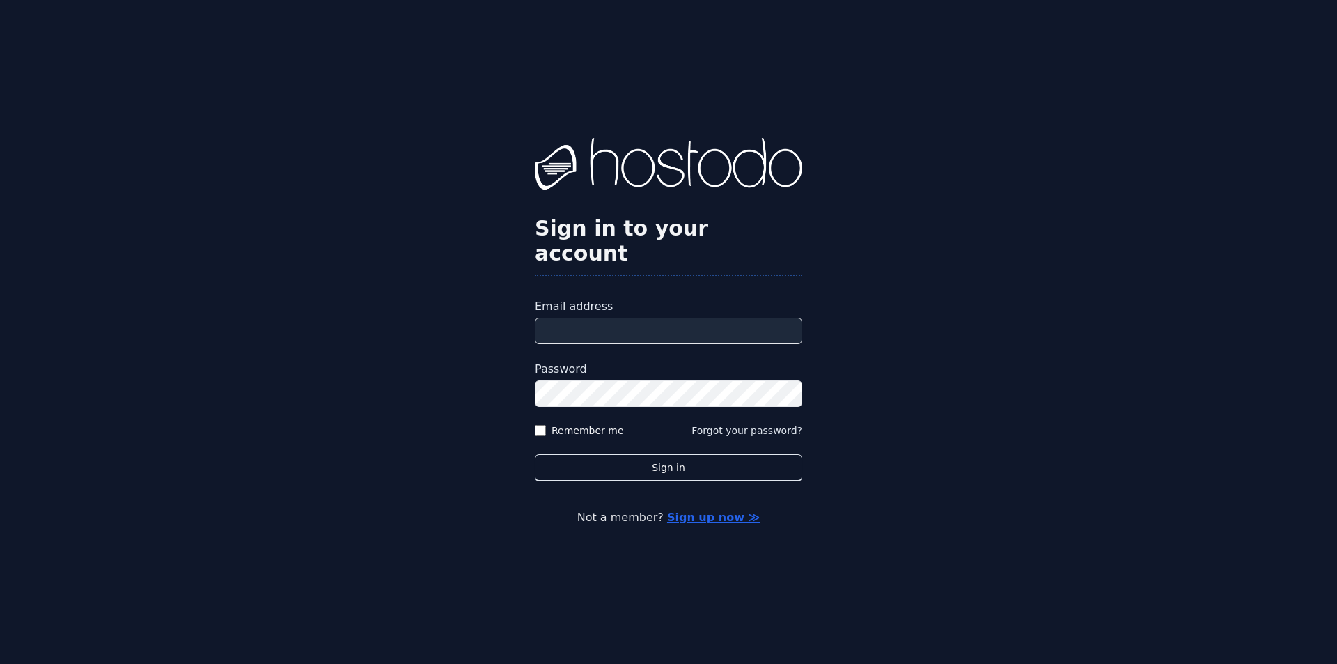  I want to click on a: Sign up now ≫, so click(713, 517).